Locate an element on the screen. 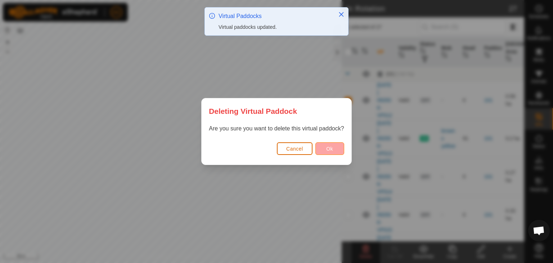 This screenshot has width=553, height=263. span: Ok is located at coordinates (329, 149).